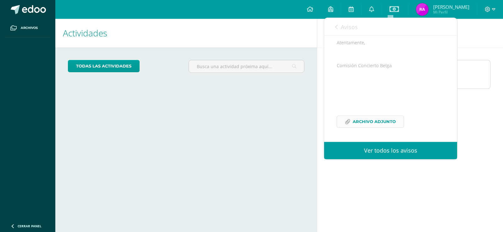 This screenshot has width=503, height=232. I want to click on a: Archivo Adjunto, so click(370, 122).